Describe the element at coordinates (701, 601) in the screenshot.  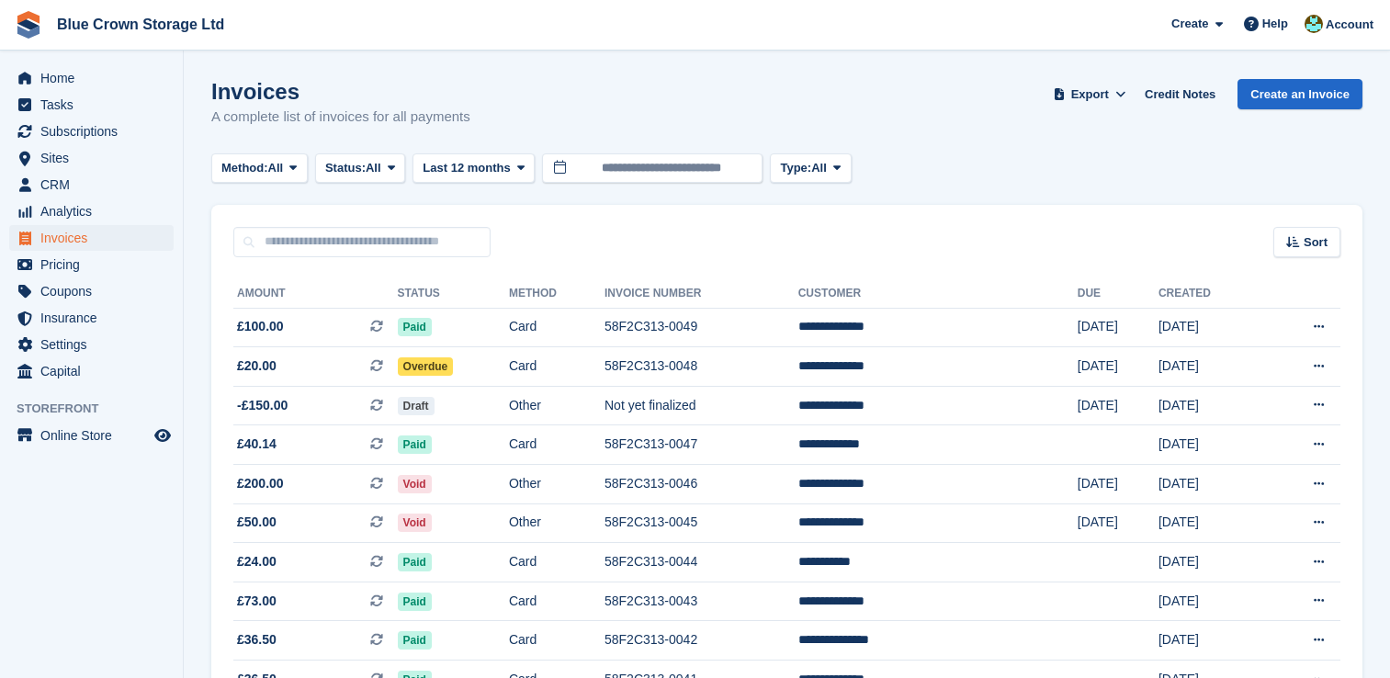
I see `td: 58F2C313-0043` at that location.